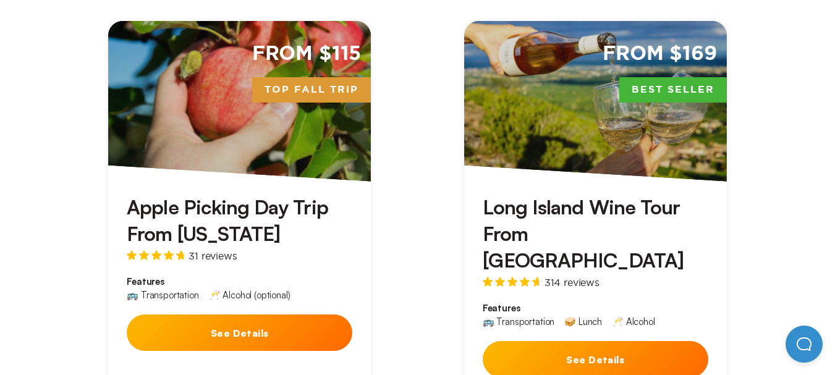  I want to click on span: 31 reviews, so click(213, 256).